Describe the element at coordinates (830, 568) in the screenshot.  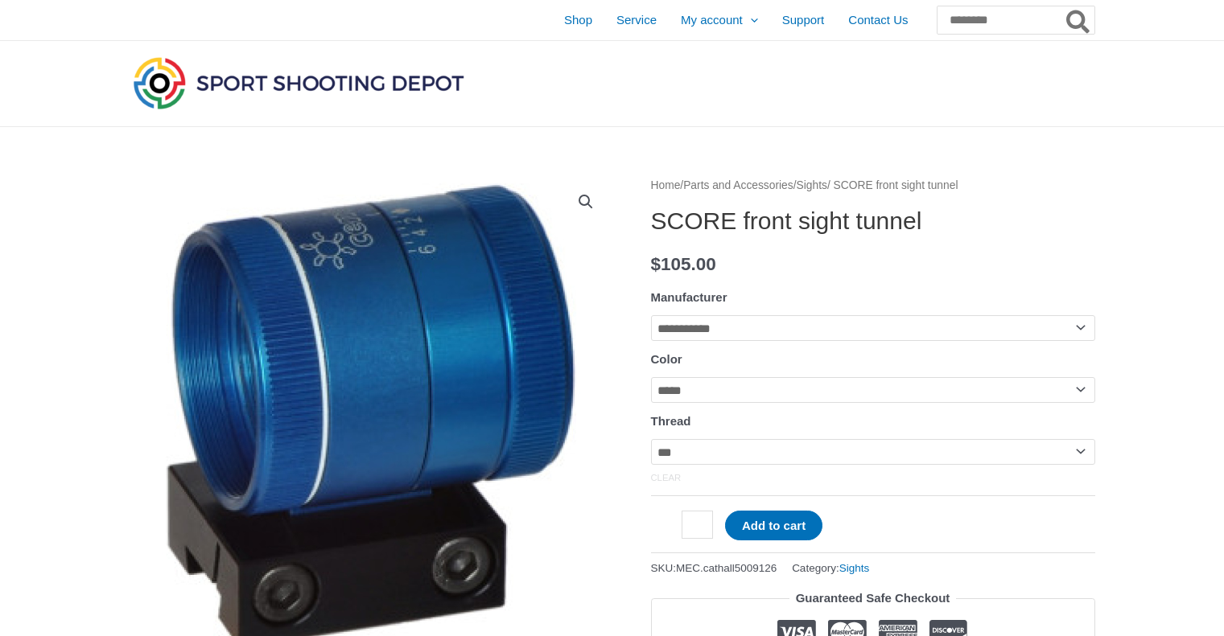
I see `span: Category:` at that location.